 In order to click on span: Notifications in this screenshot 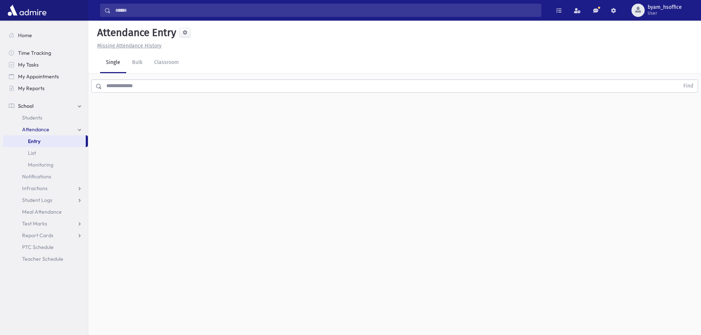, I will do `click(36, 177)`.